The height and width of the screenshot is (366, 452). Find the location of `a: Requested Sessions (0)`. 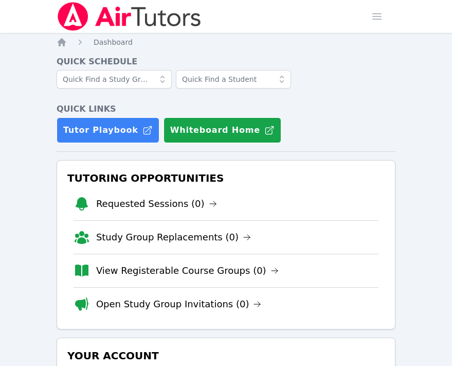

a: Requested Sessions (0) is located at coordinates (156, 204).